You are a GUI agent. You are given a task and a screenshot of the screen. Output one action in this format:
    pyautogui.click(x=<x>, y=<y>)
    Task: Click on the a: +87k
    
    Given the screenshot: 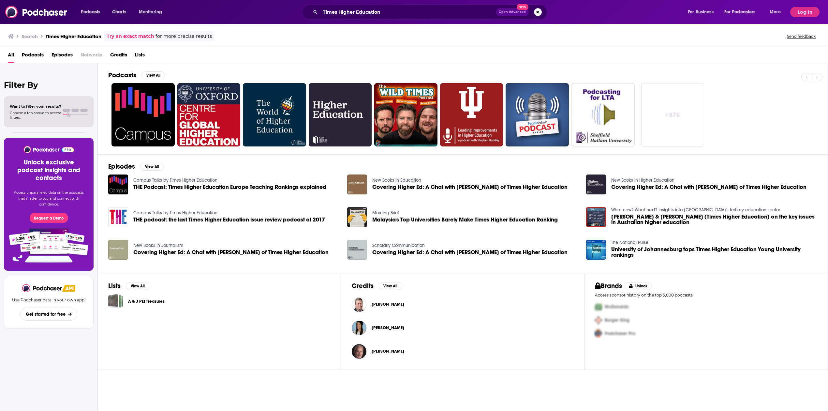 What is the action you would take?
    pyautogui.click(x=673, y=115)
    